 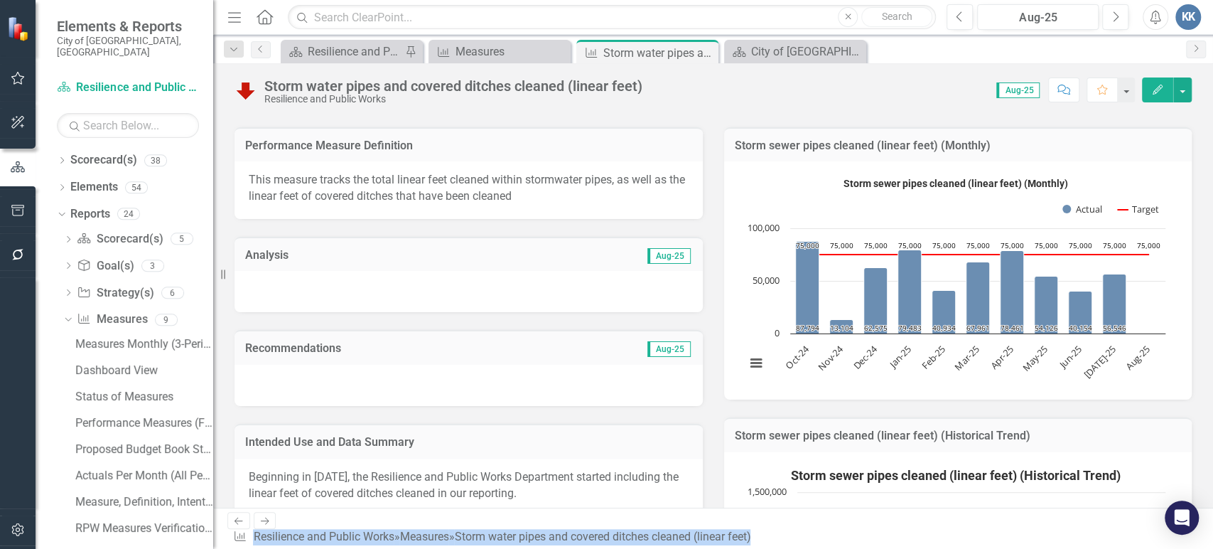 I want to click on text: Aug-25, so click(x=1137, y=357).